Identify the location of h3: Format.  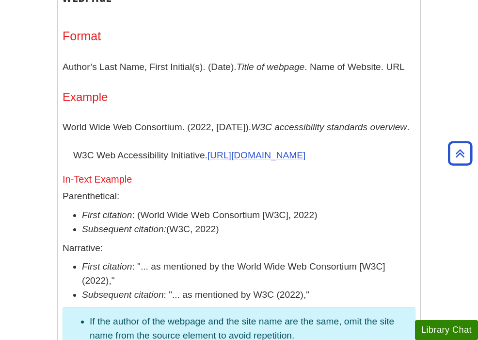
(239, 36).